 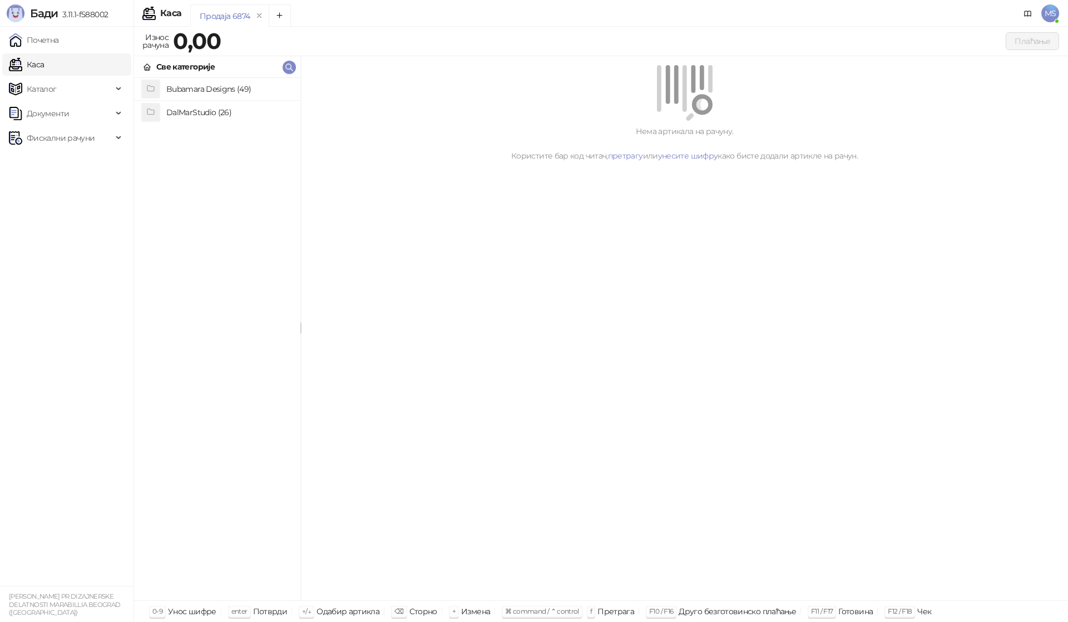 I want to click on span: F11 / F17, so click(x=822, y=611).